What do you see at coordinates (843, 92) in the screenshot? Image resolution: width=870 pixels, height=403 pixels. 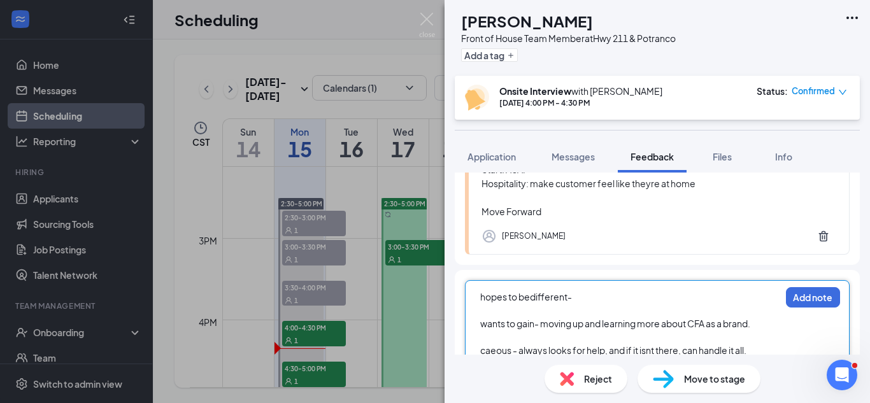 I see `span: down` at bounding box center [843, 92].